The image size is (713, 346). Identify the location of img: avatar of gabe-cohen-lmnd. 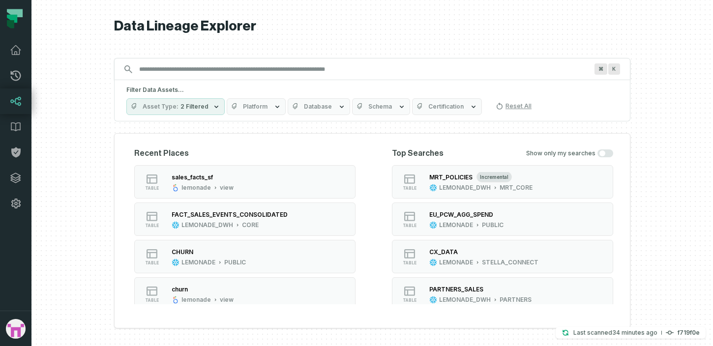
(16, 329).